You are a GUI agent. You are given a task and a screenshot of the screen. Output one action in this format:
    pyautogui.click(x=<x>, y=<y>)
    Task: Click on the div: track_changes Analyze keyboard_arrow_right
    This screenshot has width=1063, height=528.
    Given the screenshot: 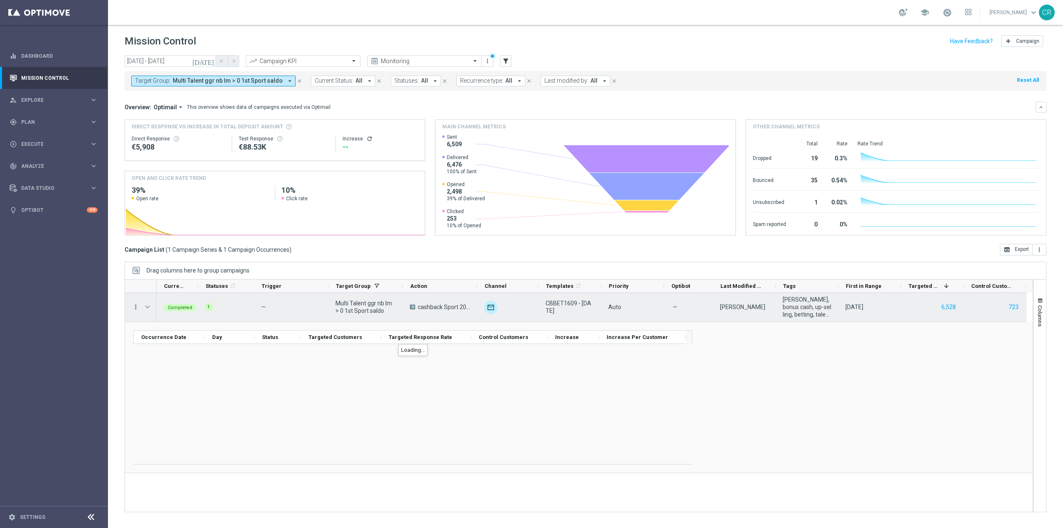 What is the action you would take?
    pyautogui.click(x=54, y=166)
    